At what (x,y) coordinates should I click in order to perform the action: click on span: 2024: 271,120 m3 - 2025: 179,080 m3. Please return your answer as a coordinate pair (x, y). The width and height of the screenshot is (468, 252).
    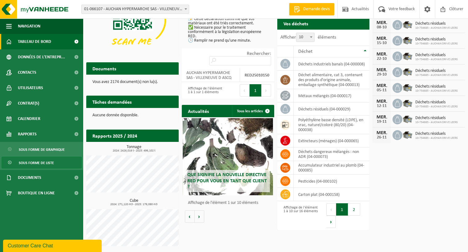
    Looking at the image, I should click on (134, 204).